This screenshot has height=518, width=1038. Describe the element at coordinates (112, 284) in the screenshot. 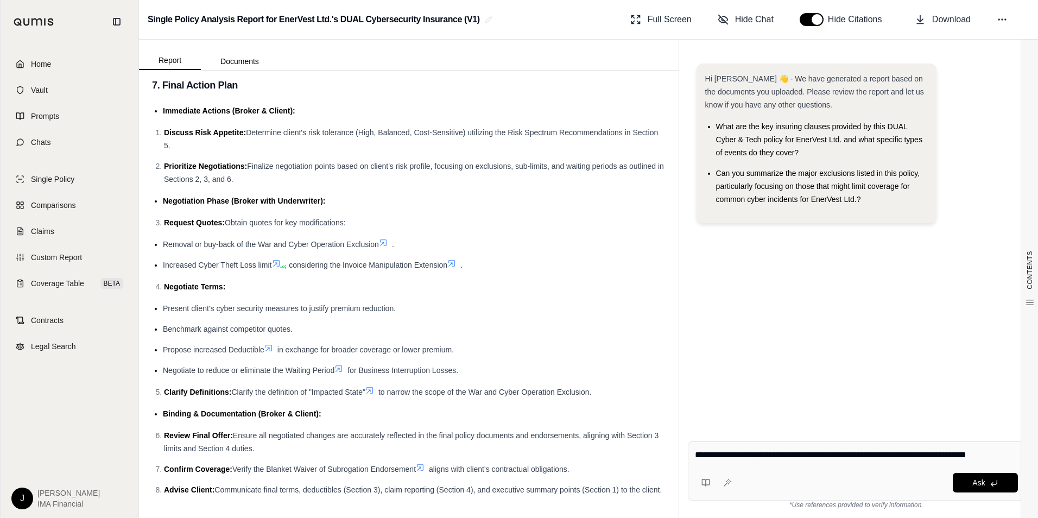

I see `span: BETA` at that location.